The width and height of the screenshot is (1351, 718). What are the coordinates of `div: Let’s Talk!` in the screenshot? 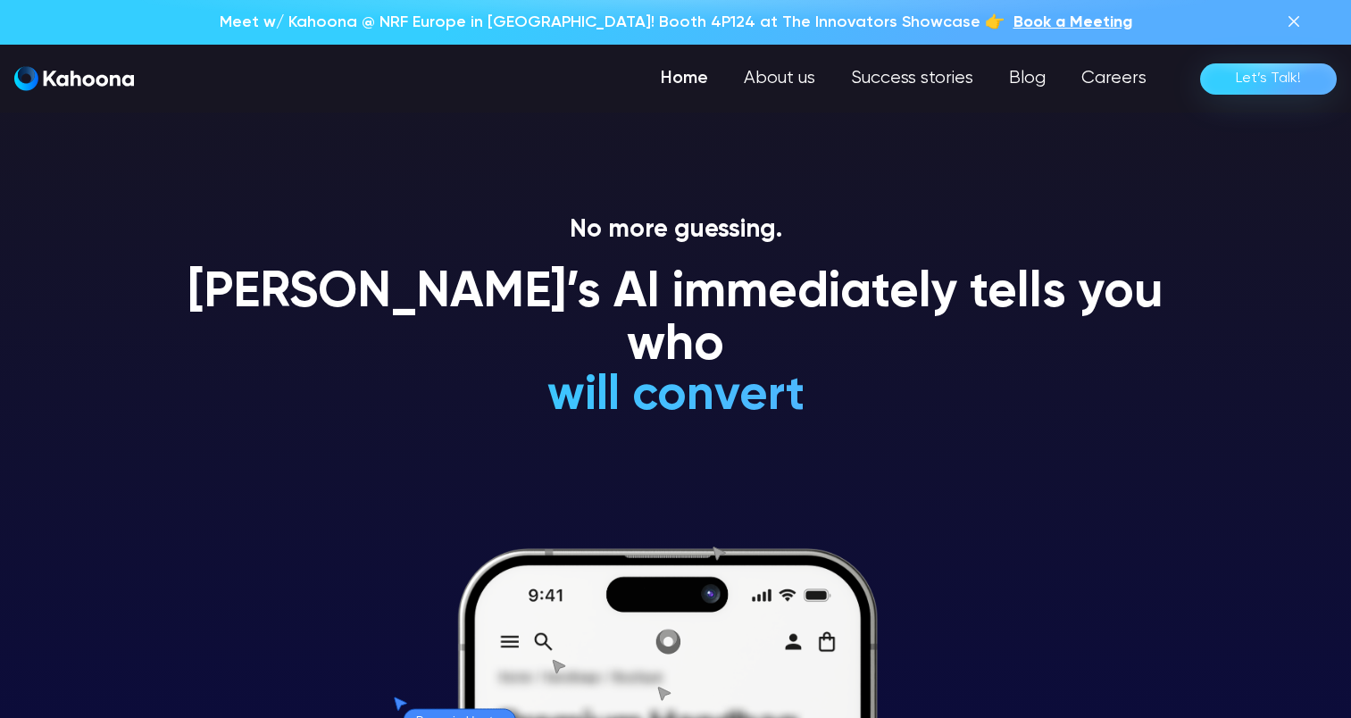 It's located at (1268, 79).